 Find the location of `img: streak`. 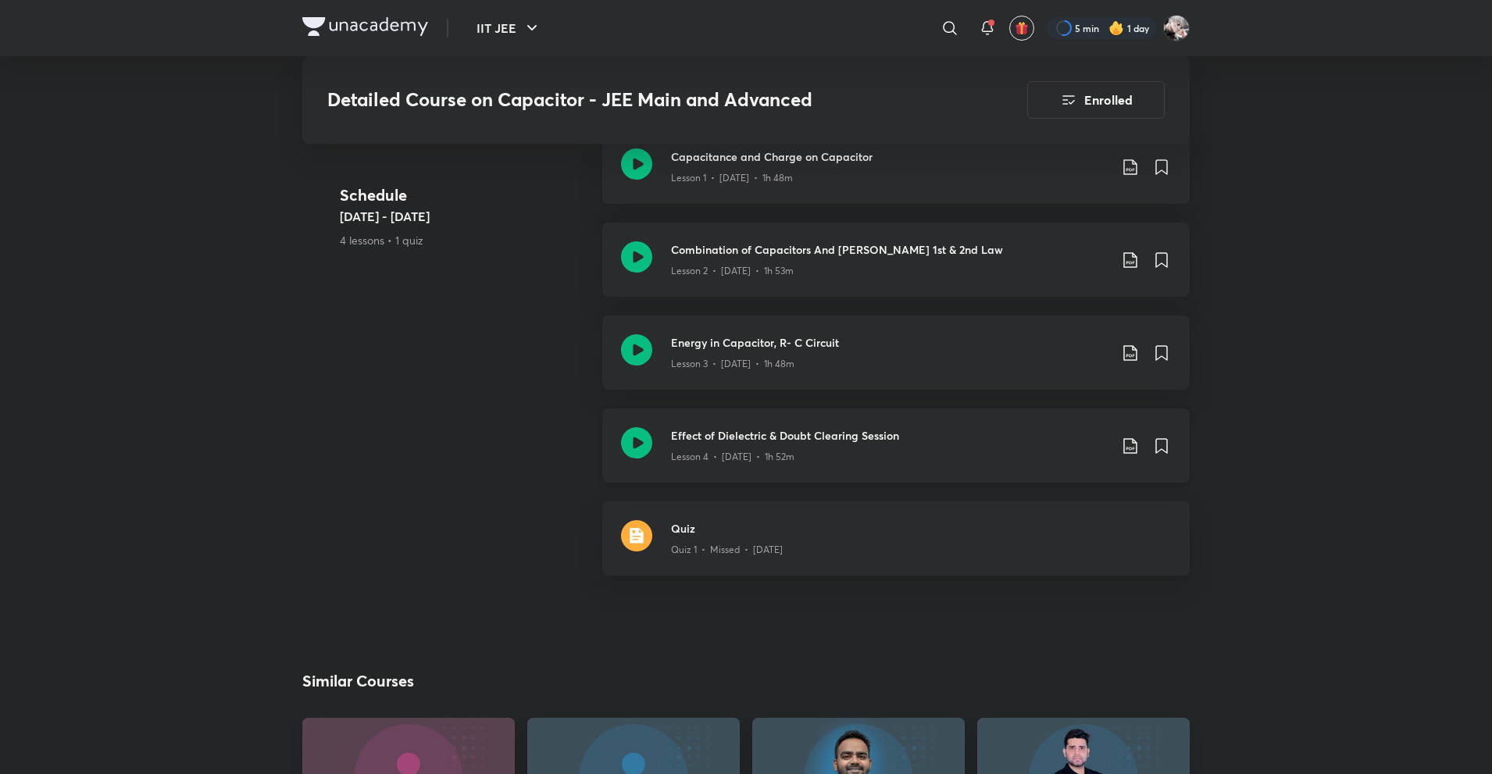

img: streak is located at coordinates (1117, 28).